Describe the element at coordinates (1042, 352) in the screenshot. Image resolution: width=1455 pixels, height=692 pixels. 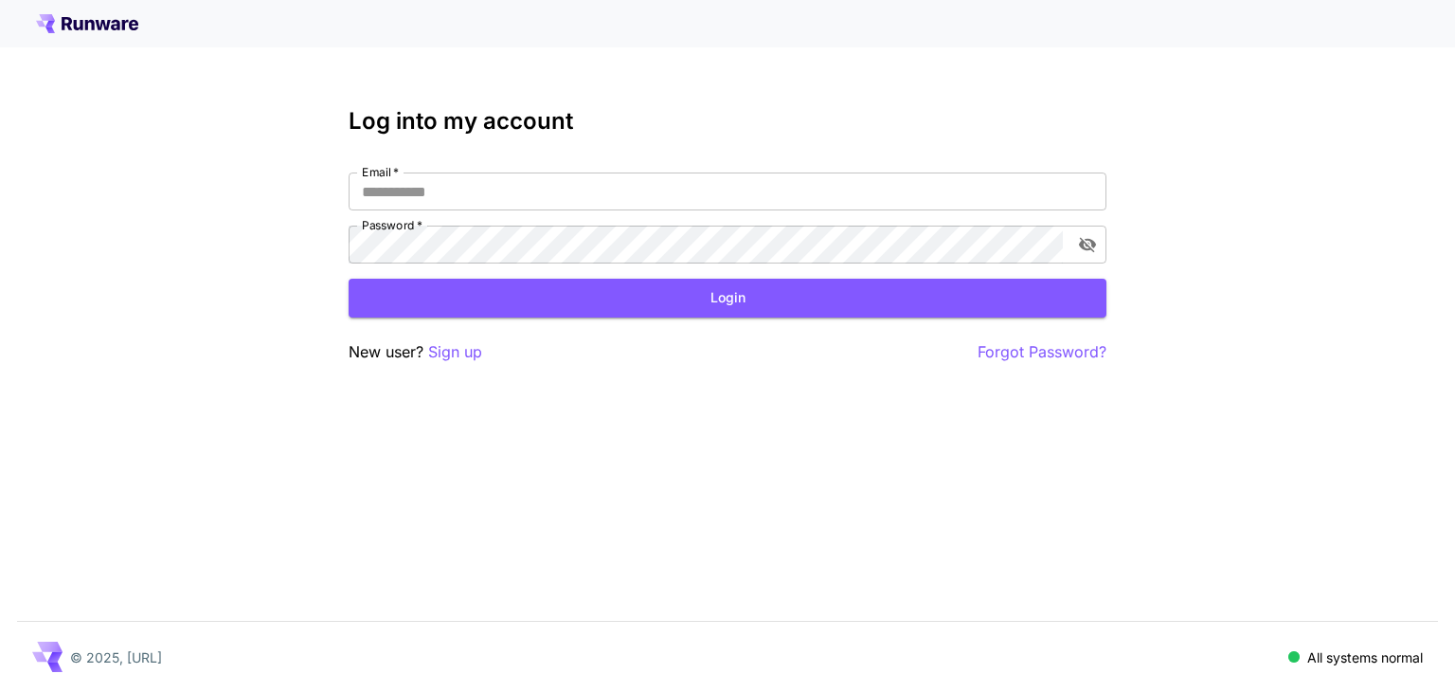
I see `p: Forgot Password?` at that location.